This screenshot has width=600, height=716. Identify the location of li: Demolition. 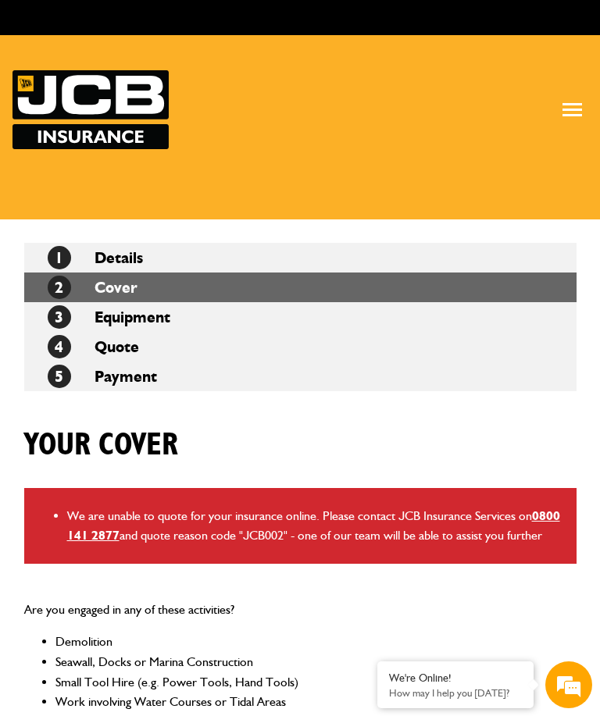
(219, 642).